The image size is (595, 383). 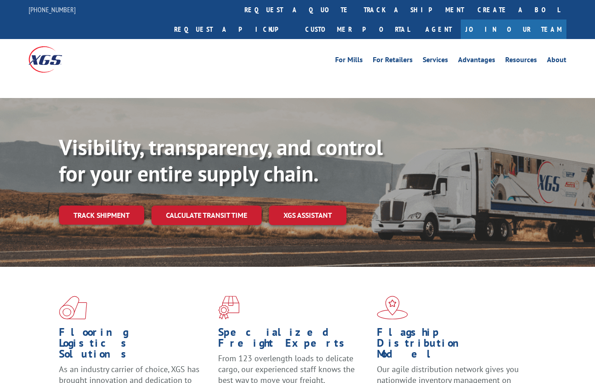 I want to click on a: Customer Portal, so click(x=358, y=29).